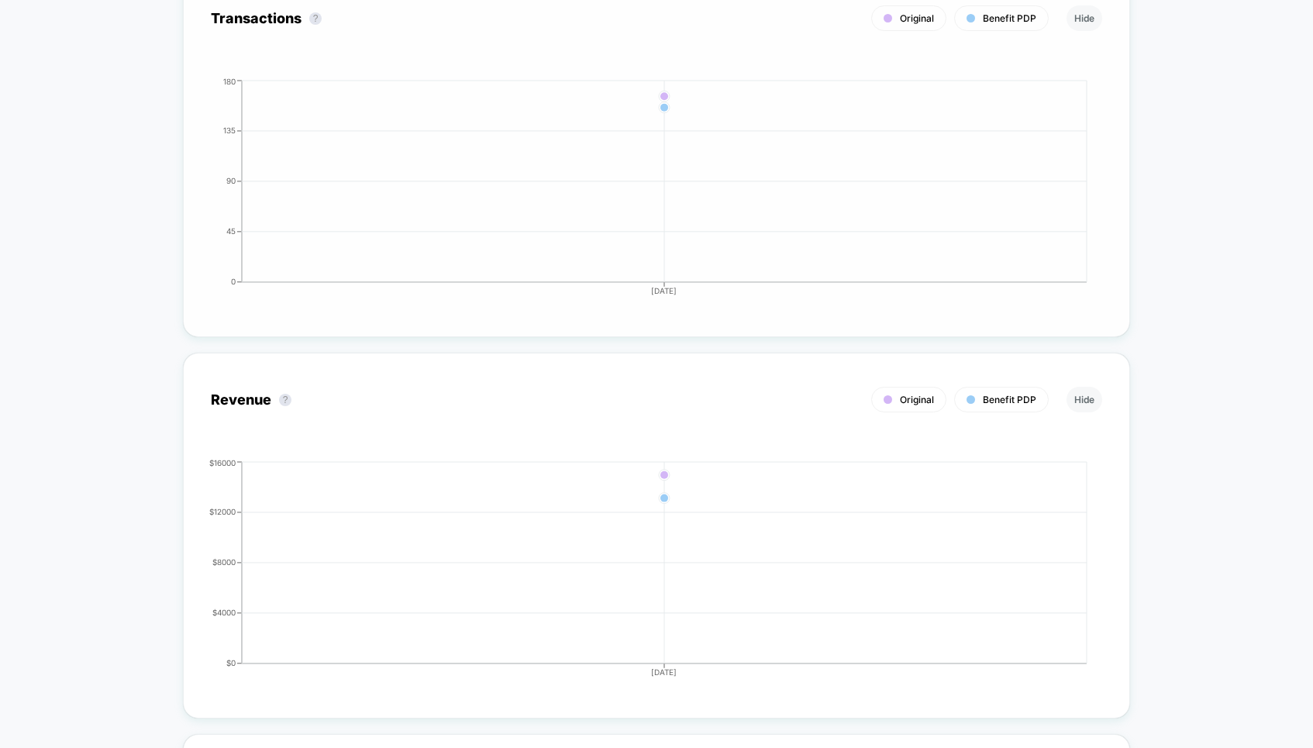  Describe the element at coordinates (231, 231) in the screenshot. I see `tspan: 45` at that location.